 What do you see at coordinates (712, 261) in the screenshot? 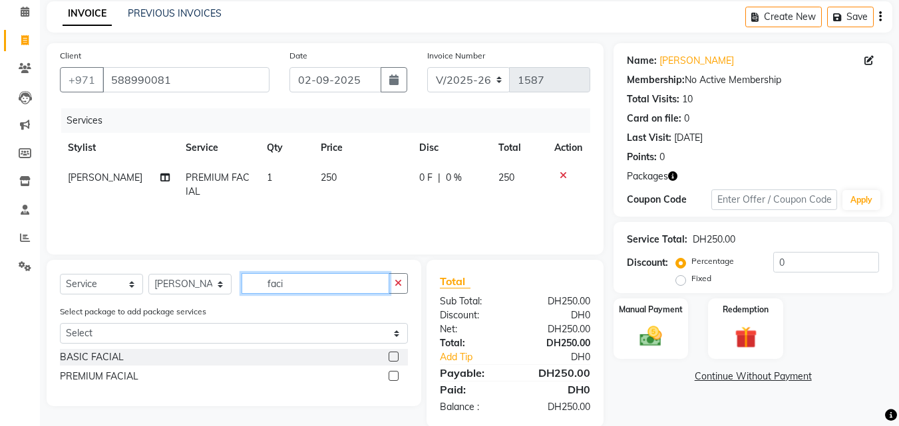
I see `label: Percentage` at bounding box center [712, 261].